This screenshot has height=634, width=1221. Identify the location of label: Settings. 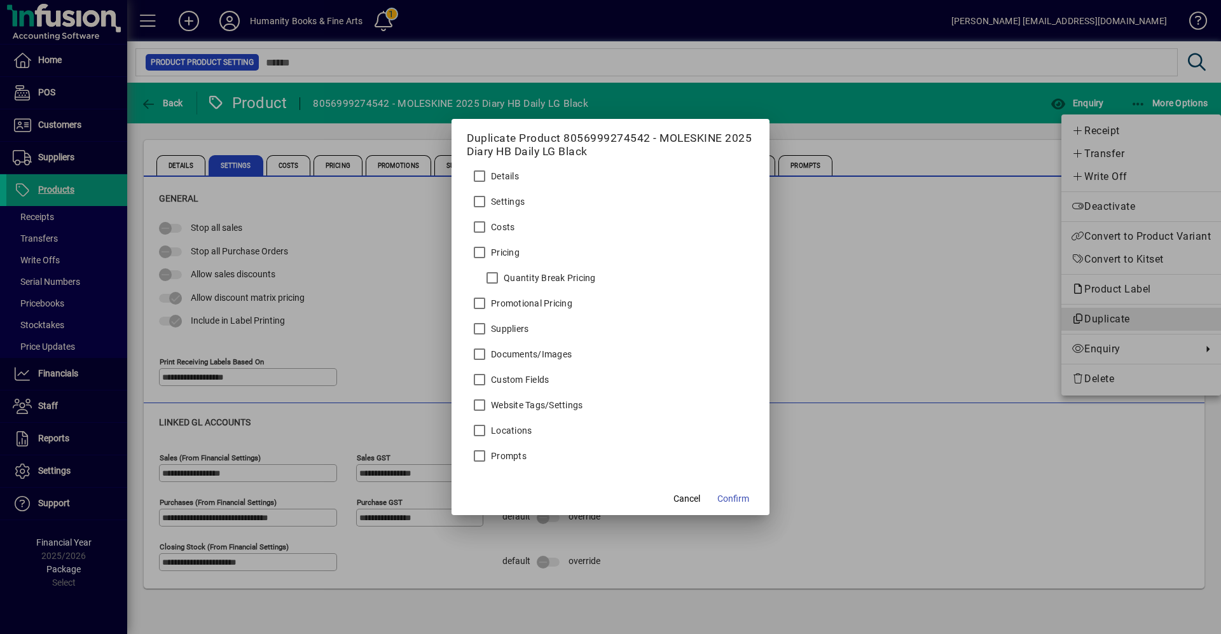
(506, 202).